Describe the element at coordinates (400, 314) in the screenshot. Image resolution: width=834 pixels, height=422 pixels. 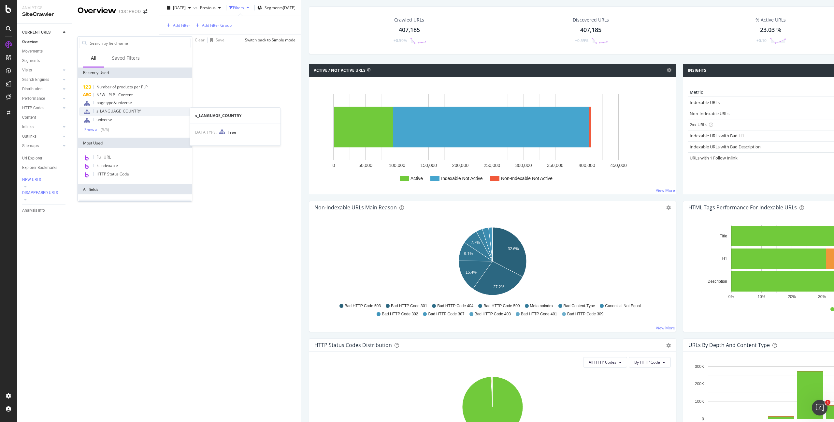
I see `span: Bad HTTP Code 302` at that location.